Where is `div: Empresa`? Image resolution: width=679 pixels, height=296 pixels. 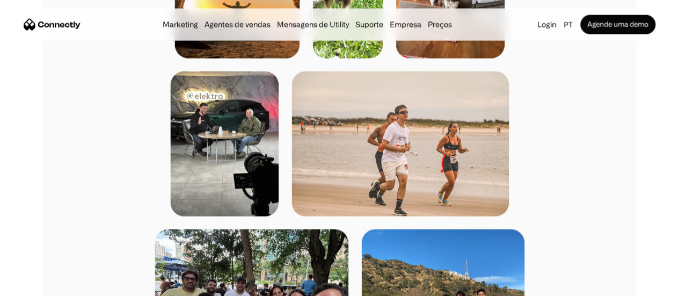 div: Empresa is located at coordinates (405, 25).